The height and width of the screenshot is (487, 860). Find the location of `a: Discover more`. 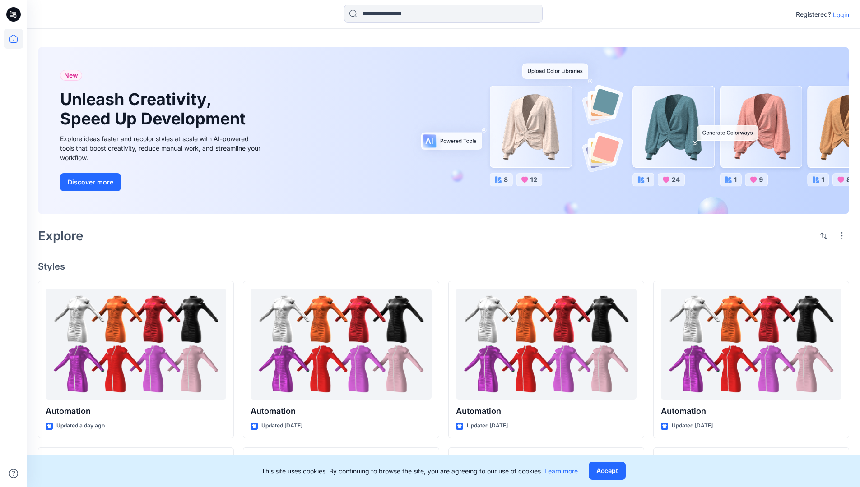

a: Discover more is located at coordinates (162, 182).